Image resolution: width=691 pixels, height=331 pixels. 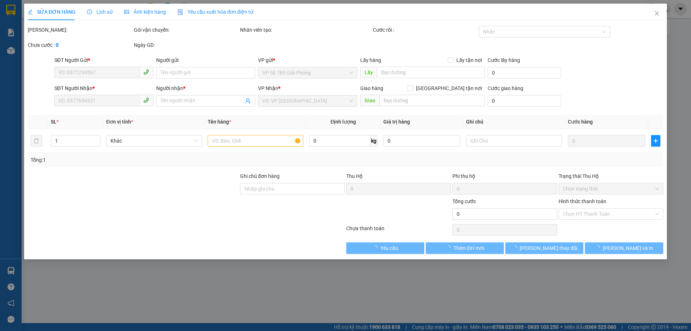 What do you see at coordinates (469, 248) in the screenshot?
I see `span: Thêm ĐH mới` at bounding box center [469, 248].